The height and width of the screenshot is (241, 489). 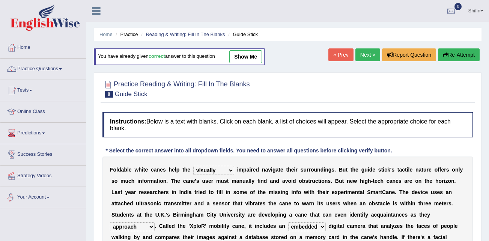 What do you see at coordinates (306, 192) in the screenshot?
I see `b: w` at bounding box center [306, 192].